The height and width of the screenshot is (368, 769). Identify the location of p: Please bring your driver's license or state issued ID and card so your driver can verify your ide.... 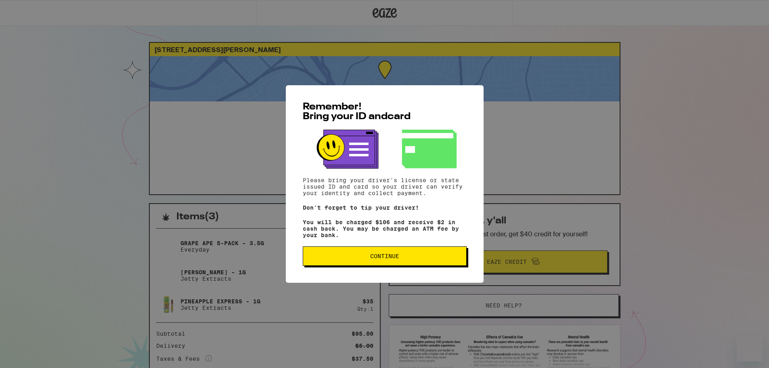
(385, 187).